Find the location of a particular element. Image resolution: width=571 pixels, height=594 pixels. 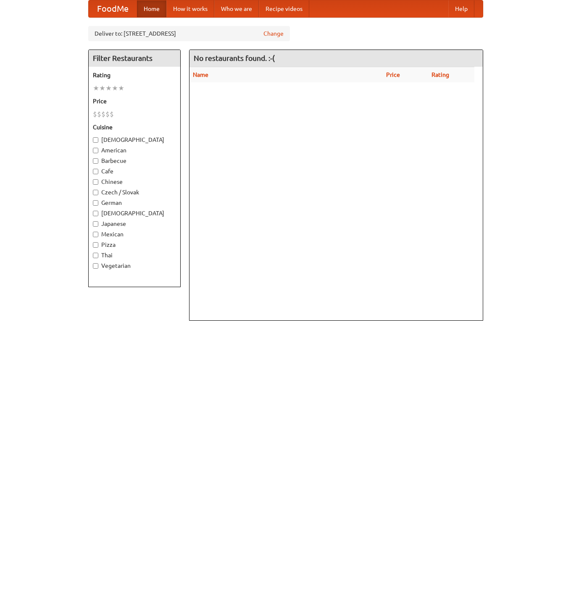

input: Cafe is located at coordinates (95, 171).